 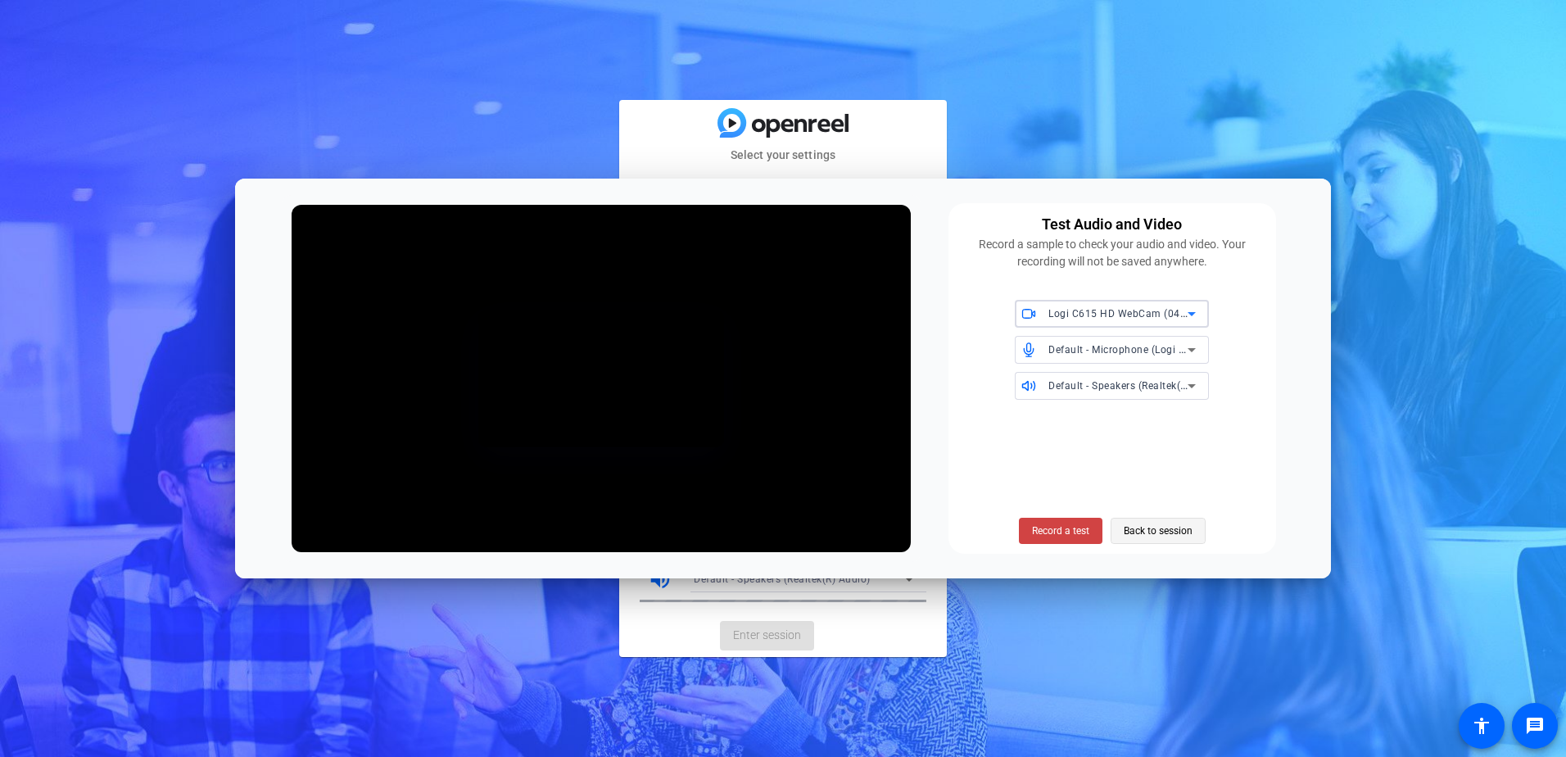 I want to click on button: Record a test, so click(x=1061, y=531).